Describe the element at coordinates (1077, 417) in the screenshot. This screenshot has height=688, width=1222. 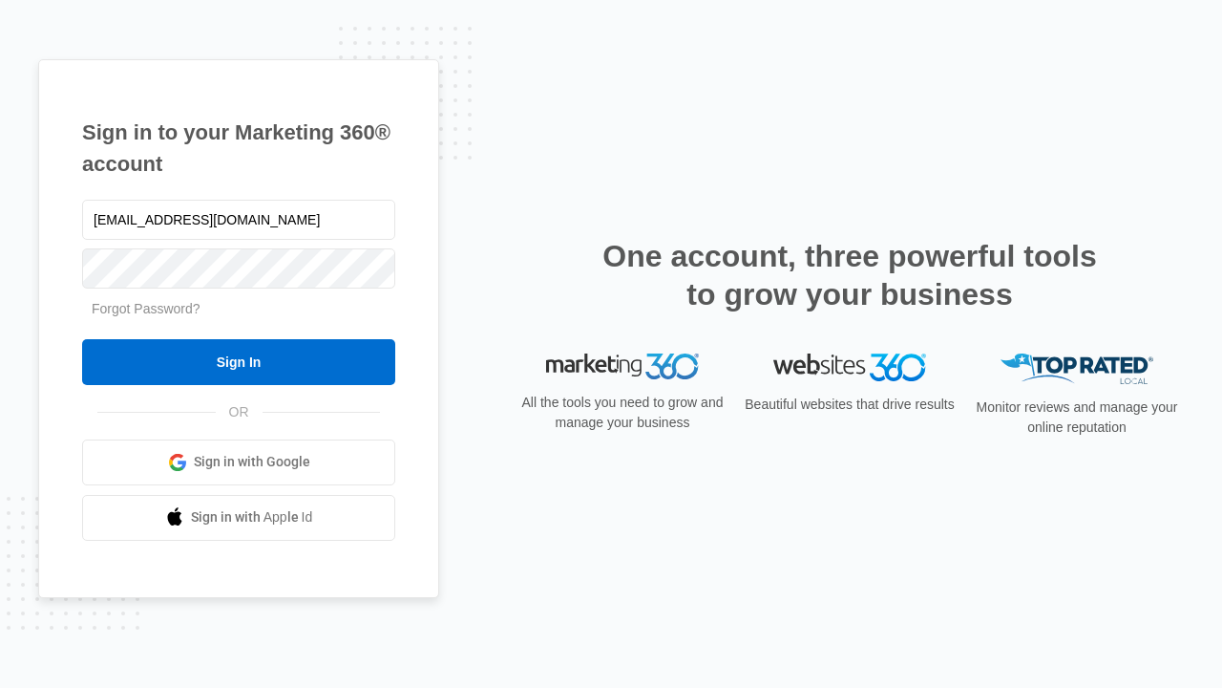
I see `p: Monitor reviews and manage your online reputation` at that location.